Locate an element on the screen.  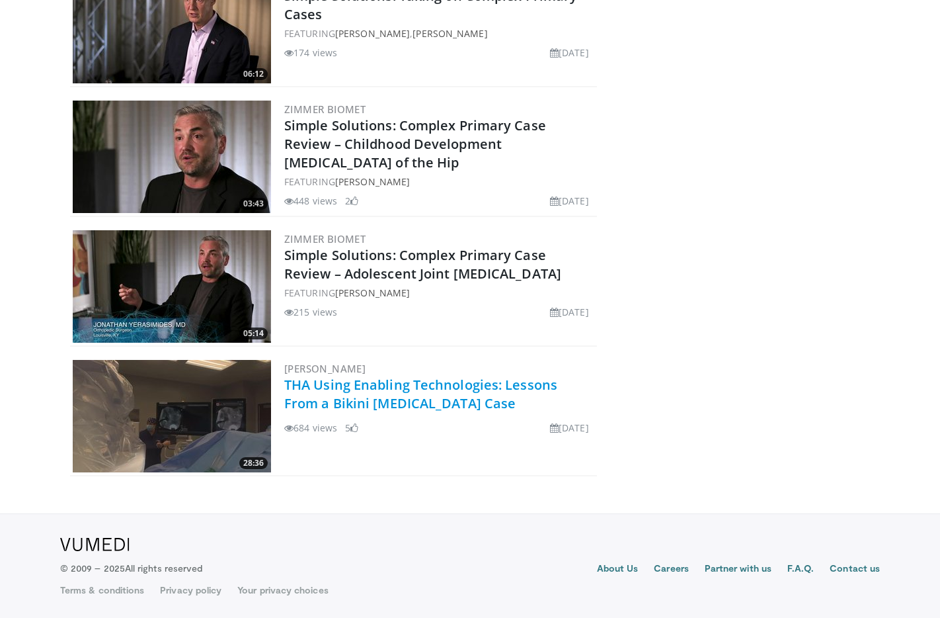
a: 05:14 is located at coordinates (172, 286).